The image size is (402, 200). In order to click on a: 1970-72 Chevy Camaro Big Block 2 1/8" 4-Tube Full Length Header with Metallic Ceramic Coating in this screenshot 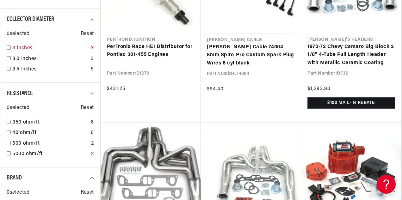, I will do `click(351, 55)`.